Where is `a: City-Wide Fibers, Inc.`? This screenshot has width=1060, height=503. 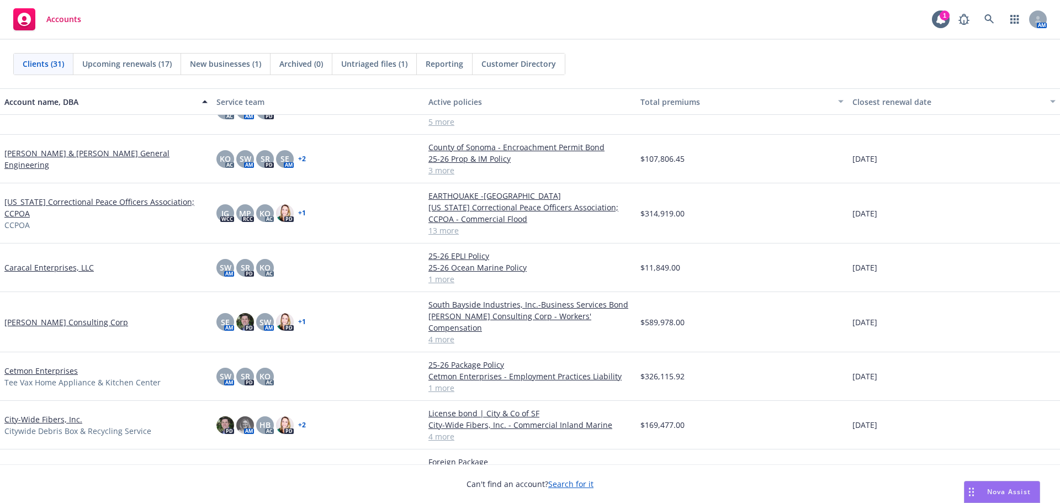 a: City-Wide Fibers, Inc. is located at coordinates (43, 419).